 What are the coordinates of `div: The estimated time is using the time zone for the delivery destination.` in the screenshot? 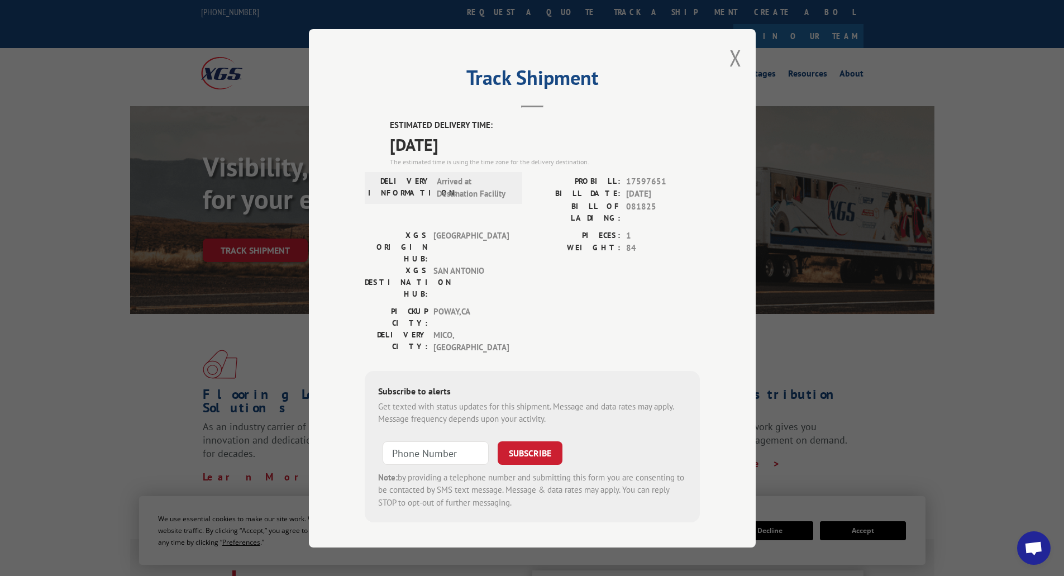 It's located at (545, 161).